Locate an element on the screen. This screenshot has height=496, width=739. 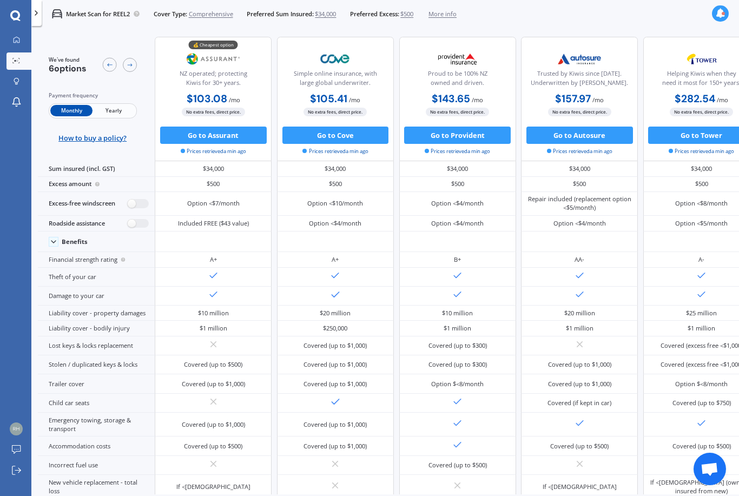
div: A+ is located at coordinates (335, 260).